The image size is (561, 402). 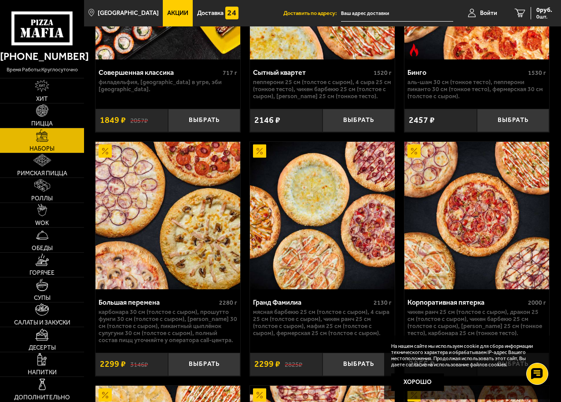 I want to click on span: Пицца, so click(x=42, y=124).